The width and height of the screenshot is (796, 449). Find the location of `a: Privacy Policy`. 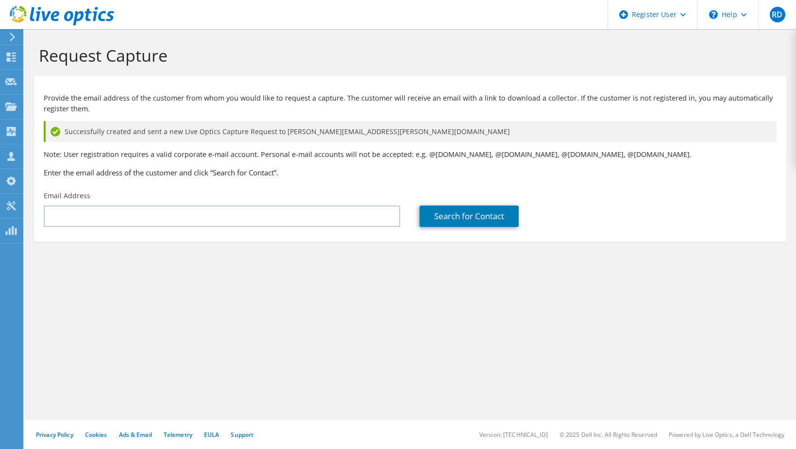

a: Privacy Policy is located at coordinates (54, 434).